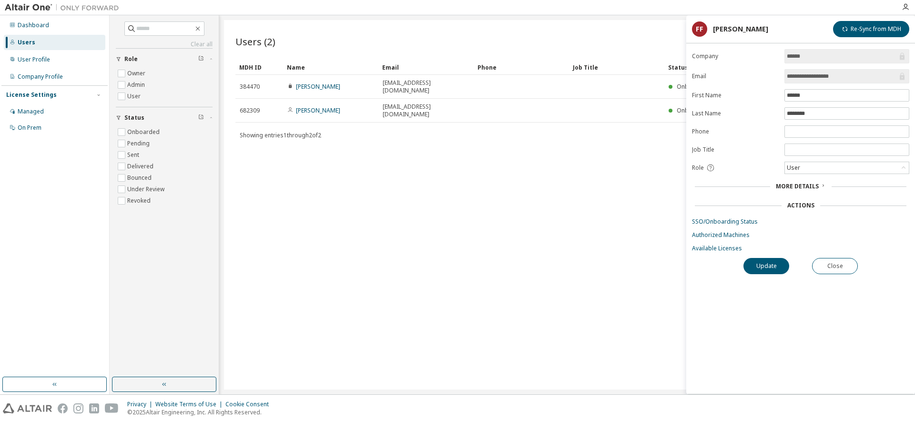  Describe the element at coordinates (255, 41) in the screenshot. I see `span: Users (2)` at that location.